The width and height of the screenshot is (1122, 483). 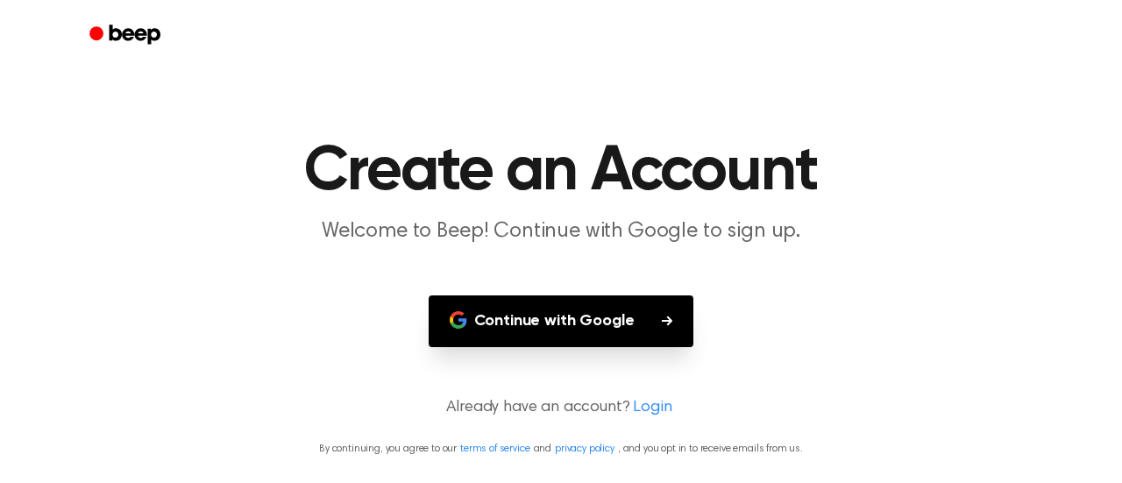 I want to click on a: privacy policy, so click(x=585, y=449).